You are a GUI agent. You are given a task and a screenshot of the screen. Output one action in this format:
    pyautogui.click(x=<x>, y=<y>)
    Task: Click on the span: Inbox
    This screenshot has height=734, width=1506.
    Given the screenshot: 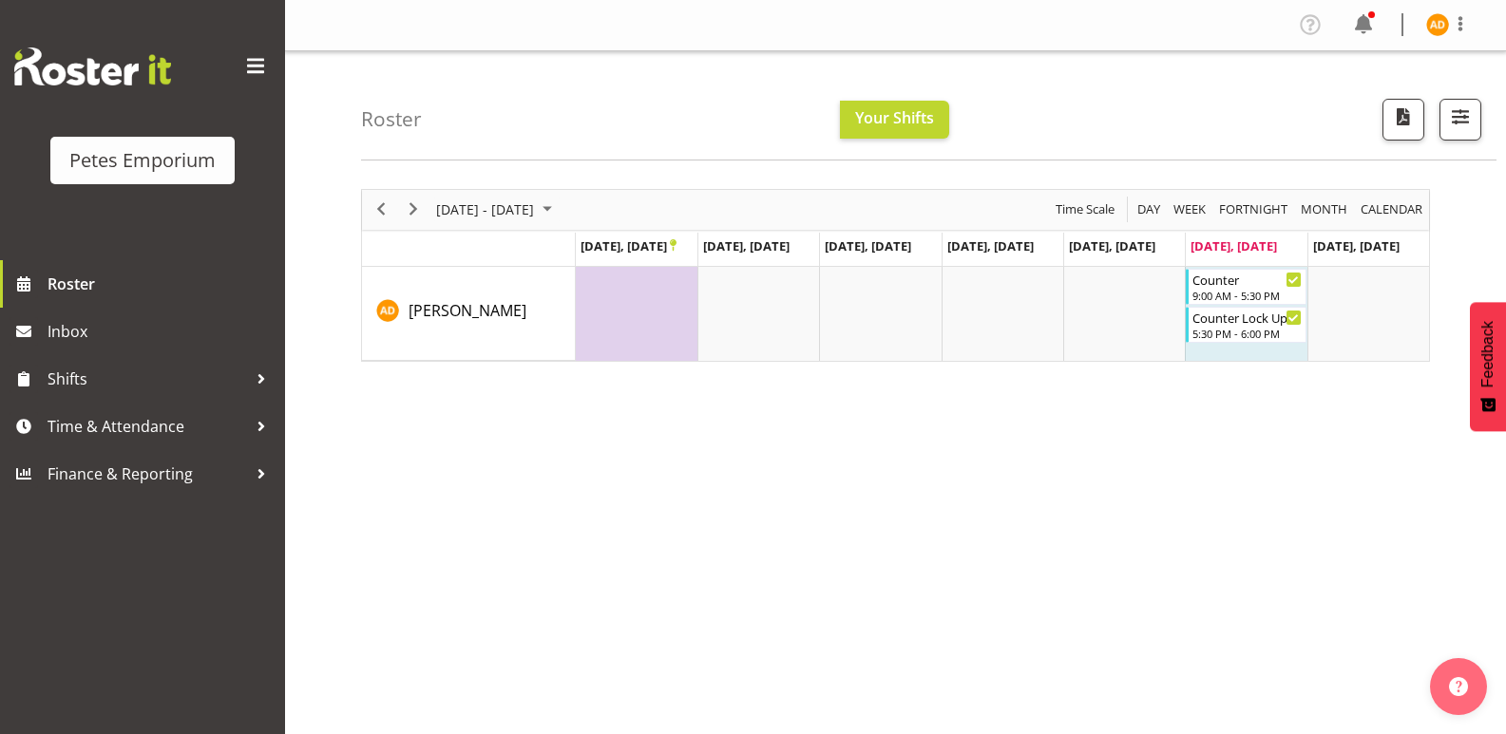 What is the action you would take?
    pyautogui.click(x=161, y=332)
    